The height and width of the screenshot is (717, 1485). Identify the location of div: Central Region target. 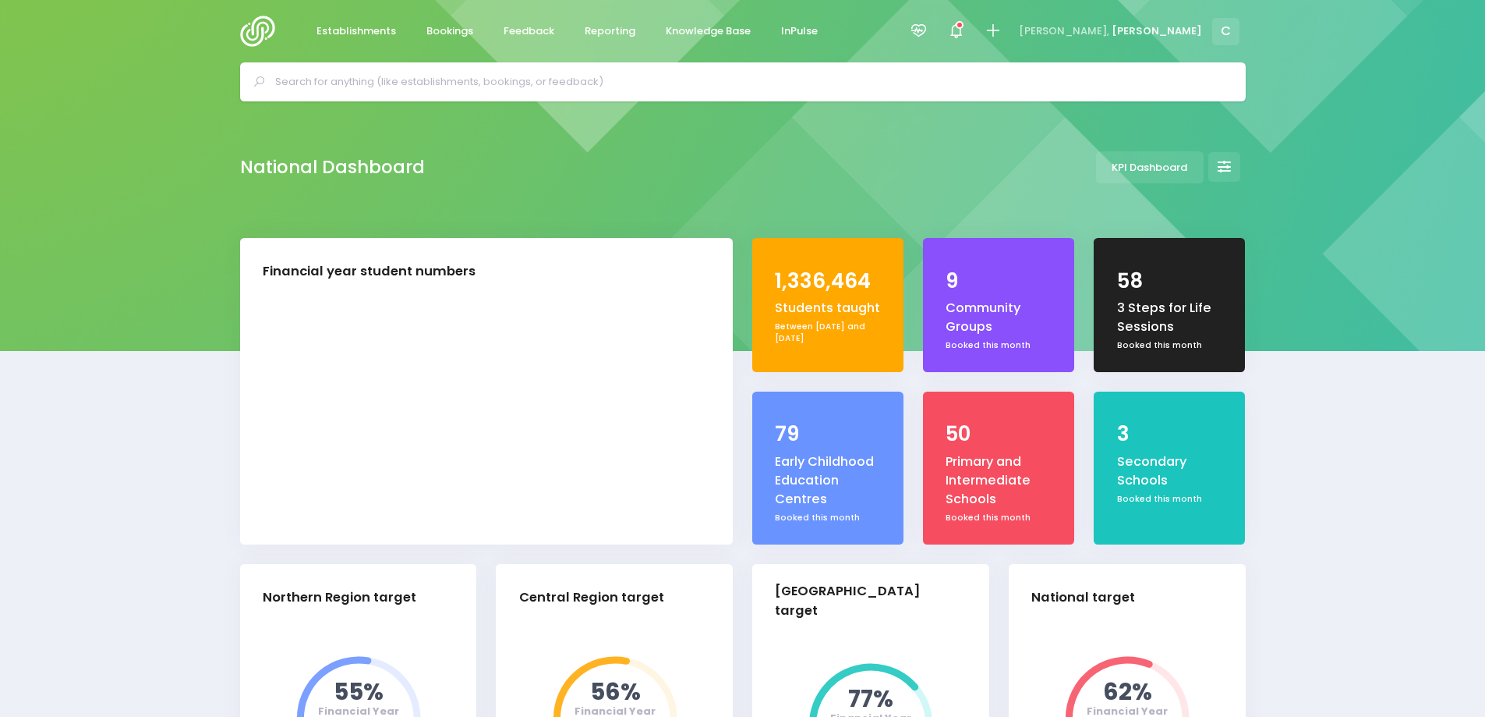
(592, 597).